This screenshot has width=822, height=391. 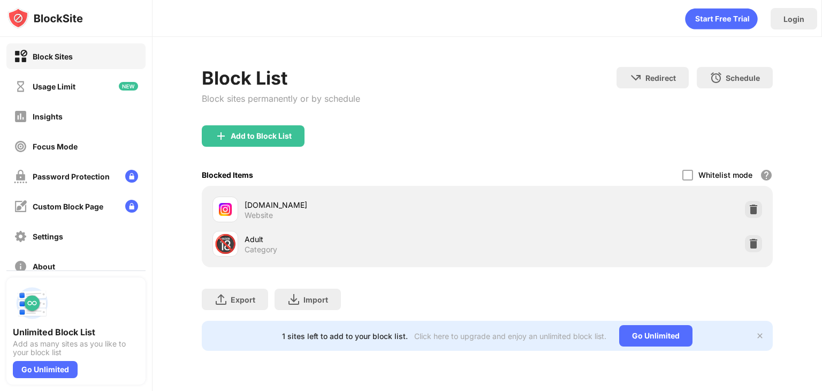 What do you see at coordinates (128, 86) in the screenshot?
I see `img: new-icon.svg` at bounding box center [128, 86].